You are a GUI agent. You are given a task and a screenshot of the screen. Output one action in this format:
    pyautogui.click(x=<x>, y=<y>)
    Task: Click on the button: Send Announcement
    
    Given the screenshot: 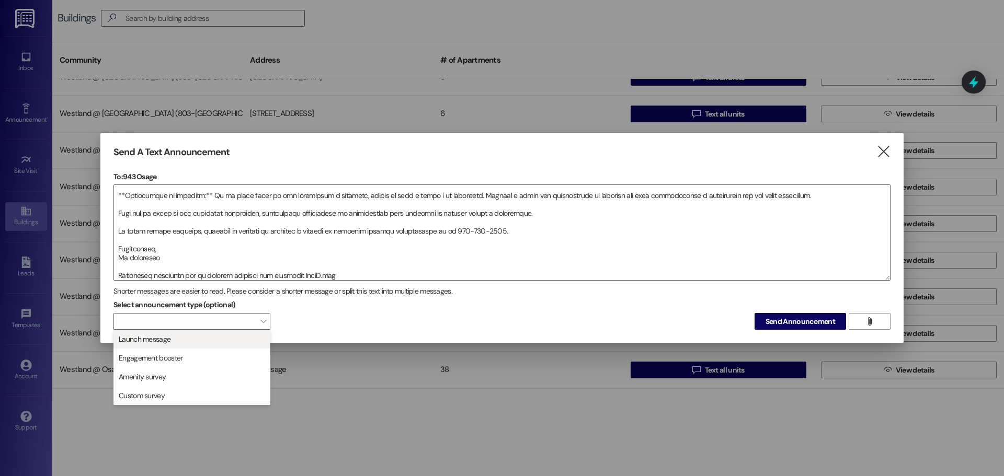 What is the action you would take?
    pyautogui.click(x=800, y=322)
    